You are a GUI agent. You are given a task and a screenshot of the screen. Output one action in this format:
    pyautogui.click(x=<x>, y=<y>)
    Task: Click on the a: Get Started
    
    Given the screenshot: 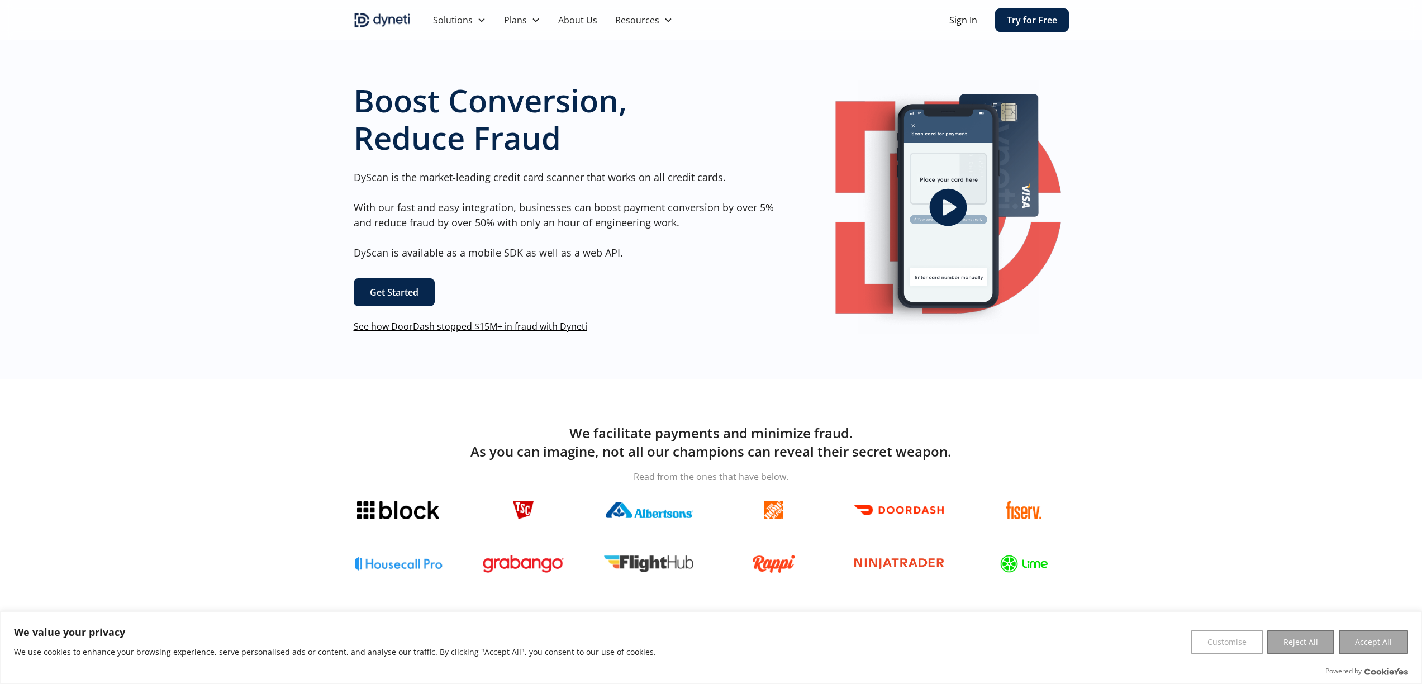 What is the action you would take?
    pyautogui.click(x=394, y=292)
    